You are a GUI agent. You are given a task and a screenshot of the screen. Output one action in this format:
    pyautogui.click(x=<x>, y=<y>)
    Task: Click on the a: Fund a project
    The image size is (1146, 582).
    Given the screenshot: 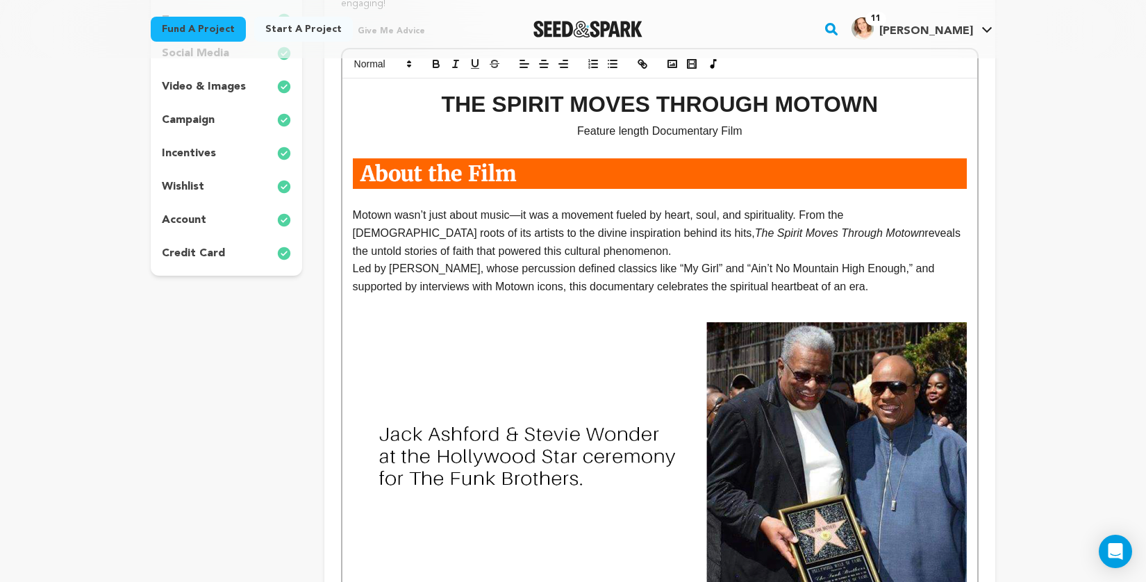 What is the action you would take?
    pyautogui.click(x=198, y=29)
    